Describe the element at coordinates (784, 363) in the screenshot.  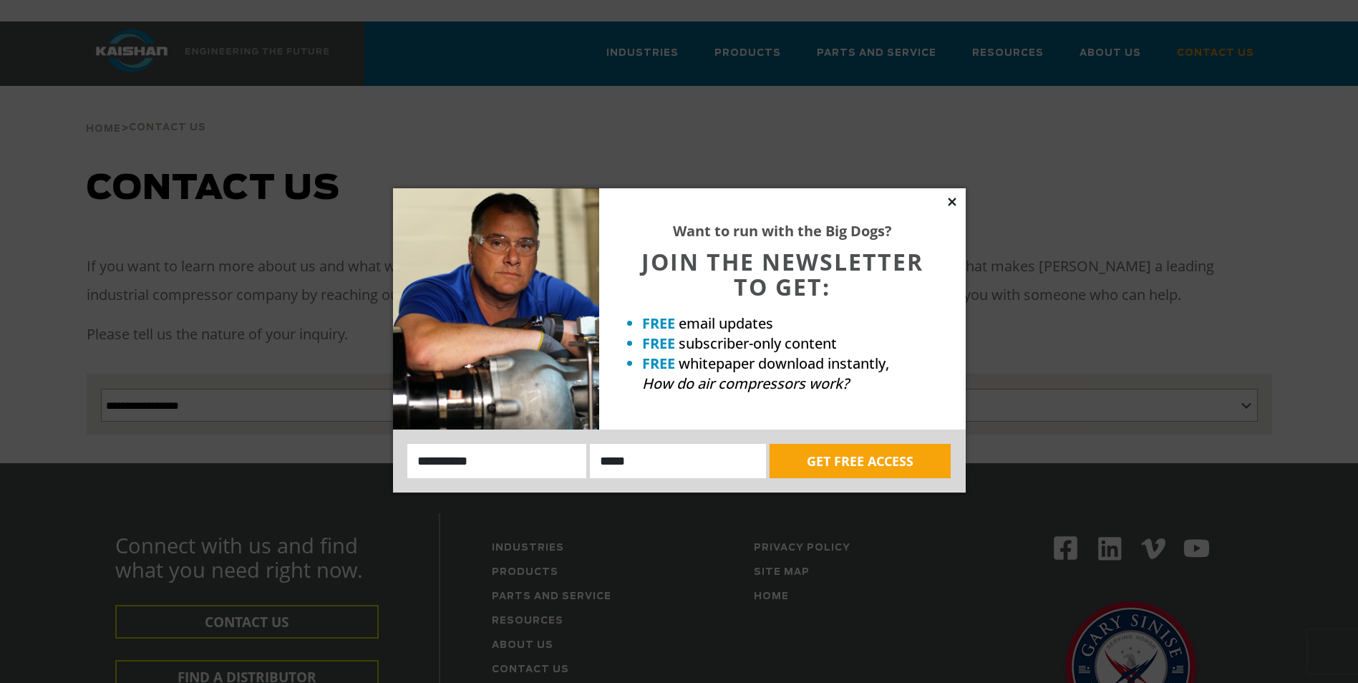
I see `span: whitepaper download instantly,` at that location.